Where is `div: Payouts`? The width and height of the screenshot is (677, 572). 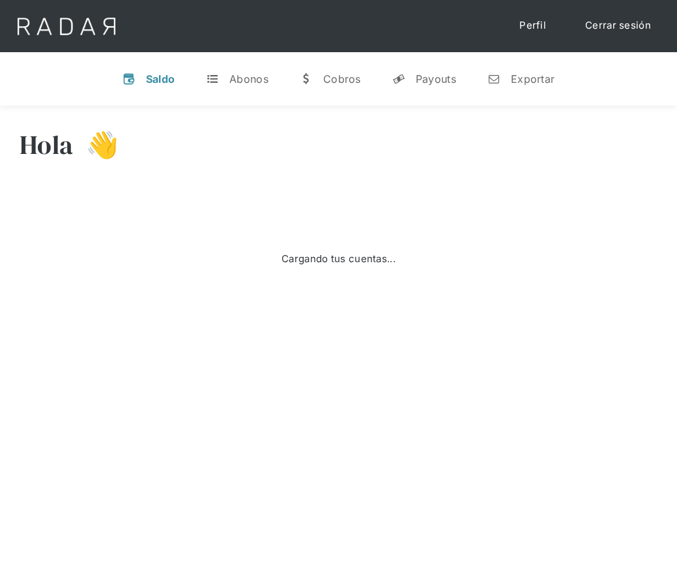 div: Payouts is located at coordinates (436, 79).